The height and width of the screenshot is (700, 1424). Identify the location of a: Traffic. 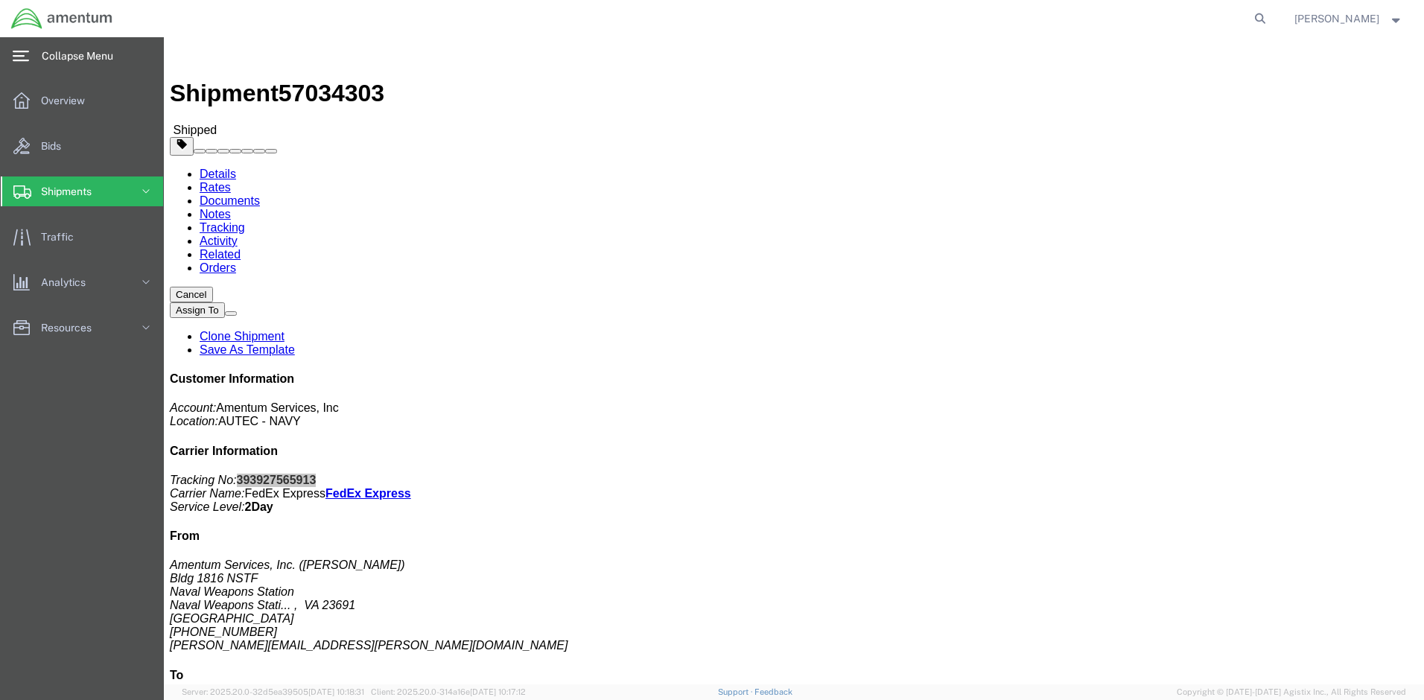
(82, 237).